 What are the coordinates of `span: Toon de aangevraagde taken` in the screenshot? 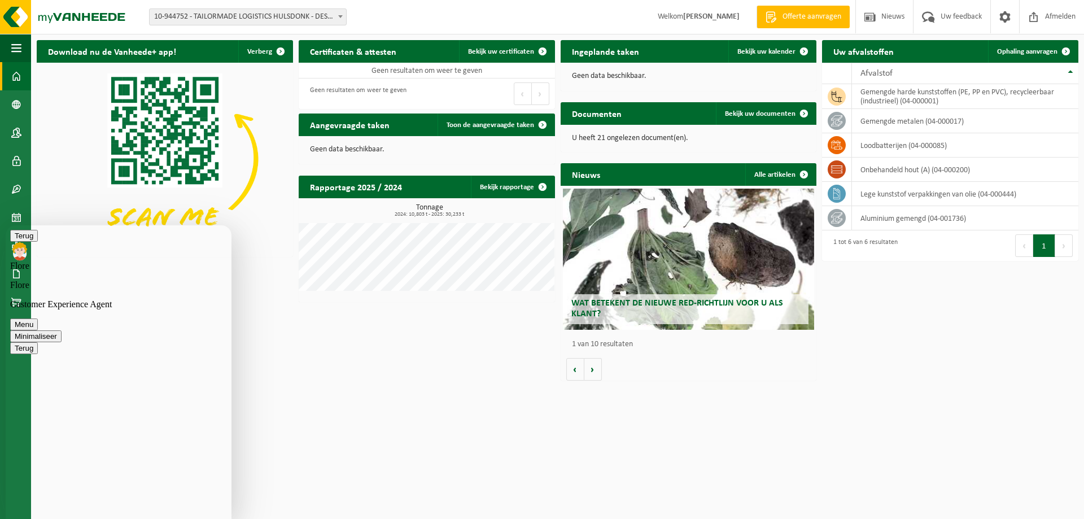 It's located at (490, 125).